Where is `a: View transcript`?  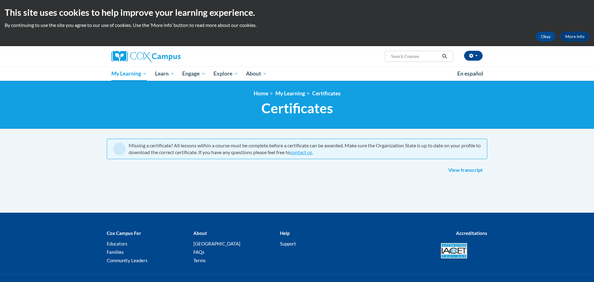
a: View transcript is located at coordinates (466, 170).